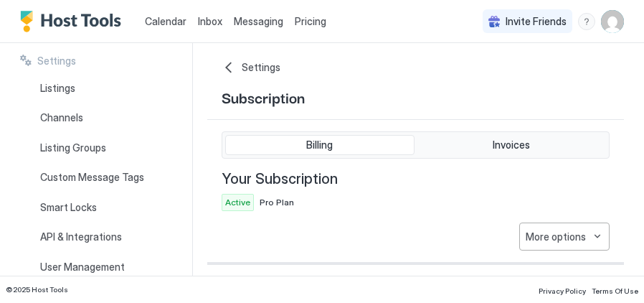  What do you see at coordinates (74, 22) in the screenshot?
I see `a: Host Tools Logo` at bounding box center [74, 22].